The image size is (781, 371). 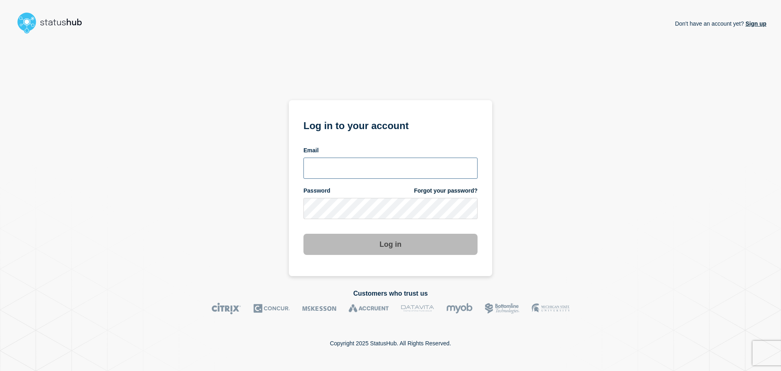 What do you see at coordinates (446, 190) in the screenshot?
I see `a: Forgot your password?` at bounding box center [446, 190].